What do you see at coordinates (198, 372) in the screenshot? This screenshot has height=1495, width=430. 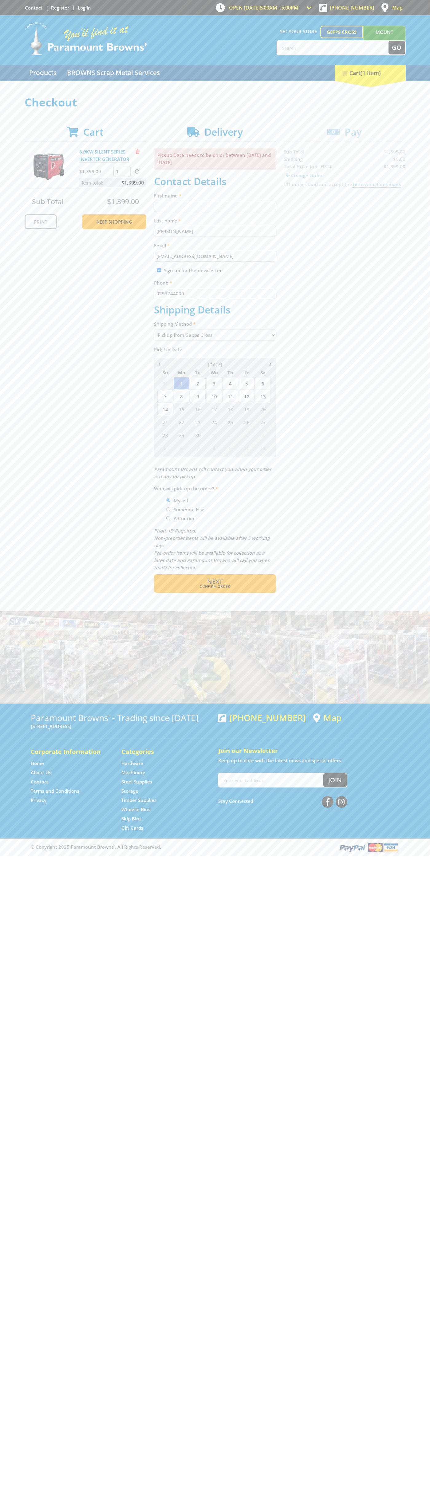 I see `span: Tu` at bounding box center [198, 372].